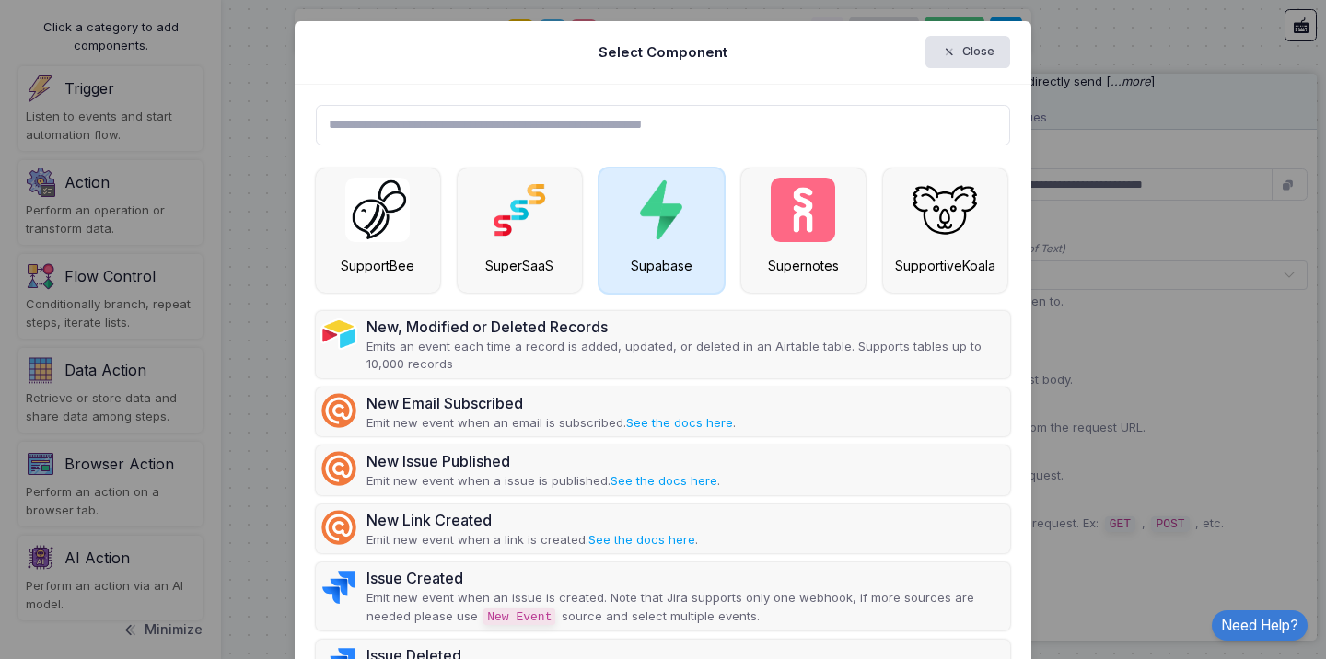  What do you see at coordinates (661, 265) in the screenshot?
I see `div: Supabase` at bounding box center [661, 265].